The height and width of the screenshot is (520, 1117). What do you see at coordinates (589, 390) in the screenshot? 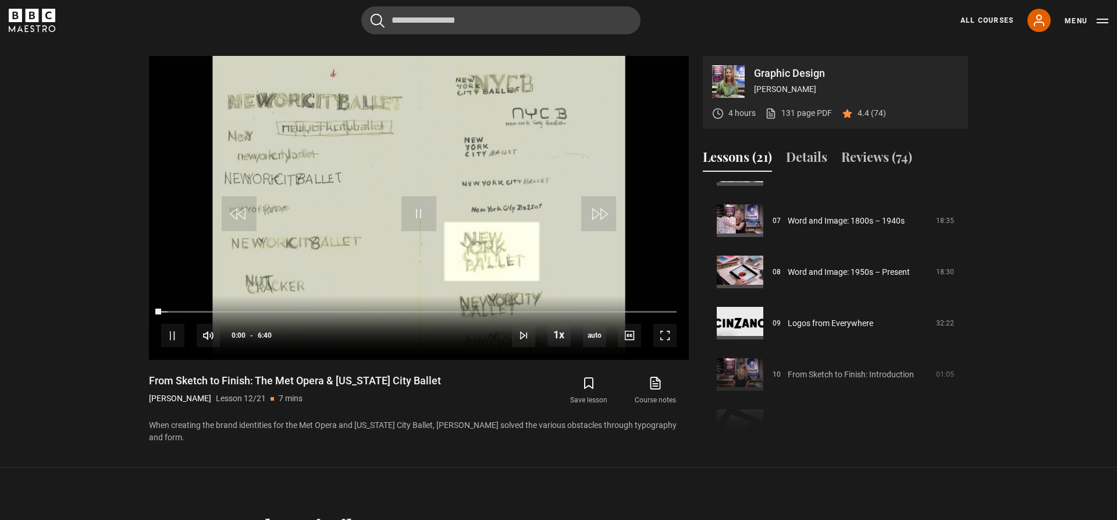
I see `button: Save lesson` at bounding box center [589, 390].